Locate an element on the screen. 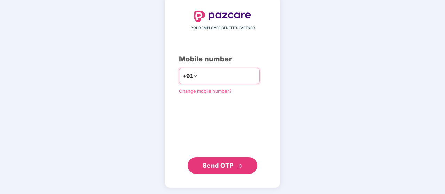 This screenshot has width=445, height=194. span: double-right is located at coordinates (240, 166).